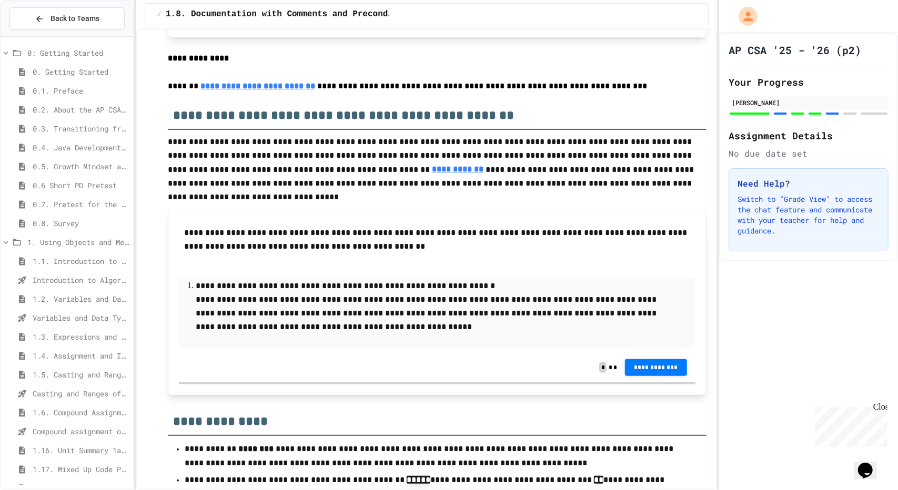 Image resolution: width=898 pixels, height=490 pixels. Describe the element at coordinates (80, 72) in the screenshot. I see `span: 0. Getting Started` at that location.